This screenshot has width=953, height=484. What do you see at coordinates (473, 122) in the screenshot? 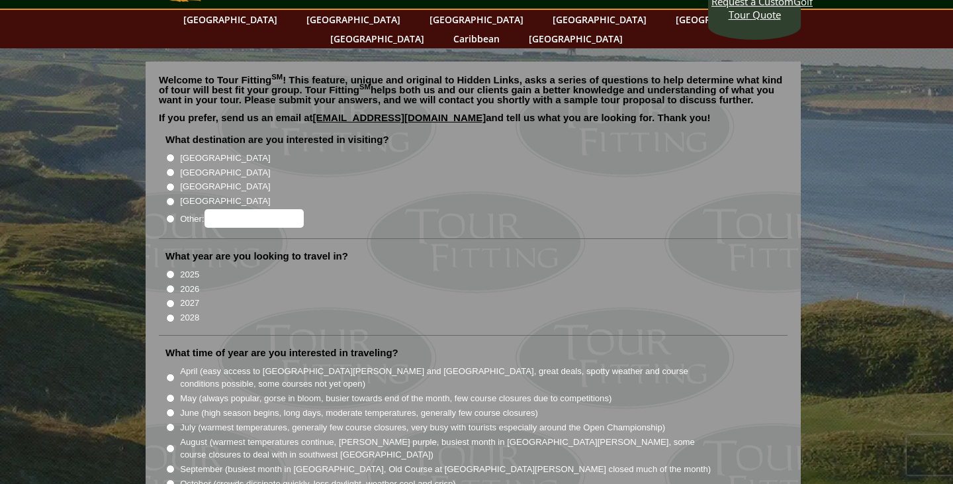
I see `p: If you prefer, send us an email at and tell us what you are looking for. Thank you!` at bounding box center [473, 122].